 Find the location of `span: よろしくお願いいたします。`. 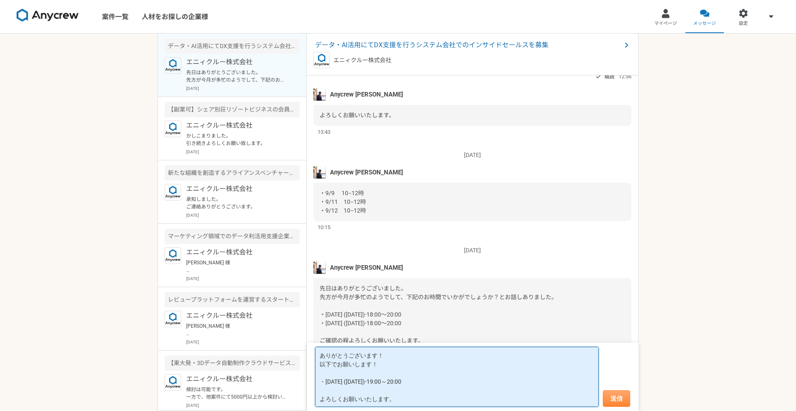

span: よろしくお願いいたします。 is located at coordinates (357, 115).